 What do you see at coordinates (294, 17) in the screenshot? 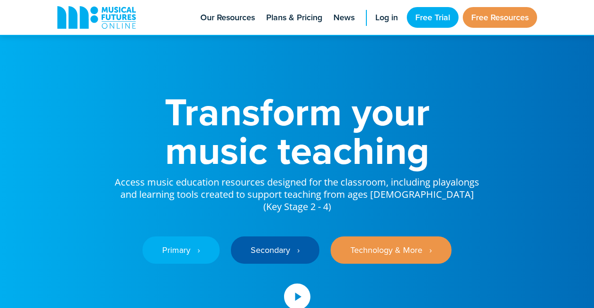
I see `span: Plans & Pricing` at bounding box center [294, 17].